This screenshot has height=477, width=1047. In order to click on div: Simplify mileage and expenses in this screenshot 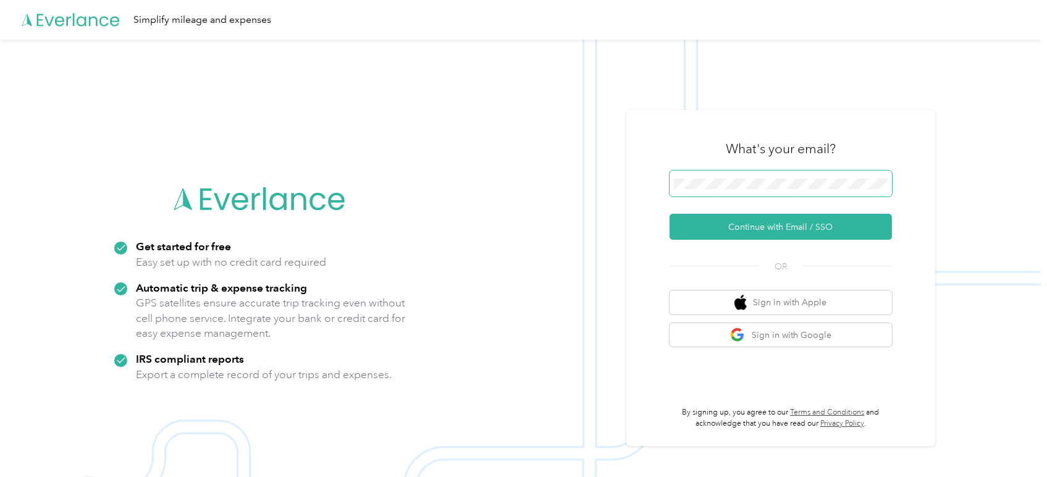, I will do `click(202, 20)`.